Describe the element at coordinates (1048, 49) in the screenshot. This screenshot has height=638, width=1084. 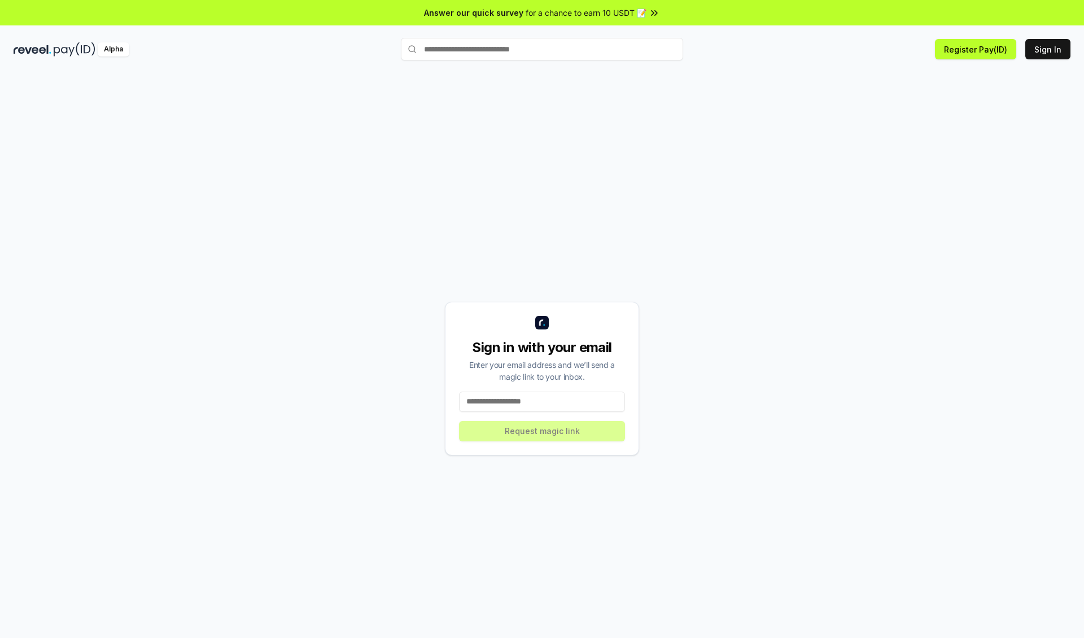
I see `button: Sign In` at that location.